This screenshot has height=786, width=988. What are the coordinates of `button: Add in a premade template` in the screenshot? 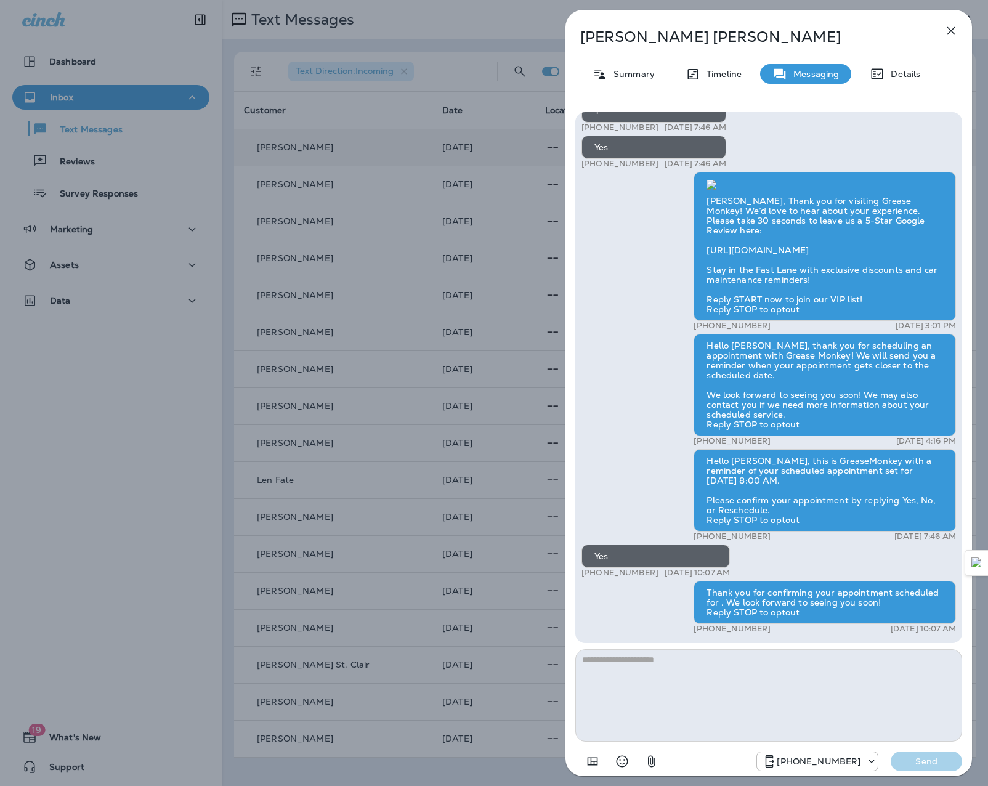 It's located at (592, 761).